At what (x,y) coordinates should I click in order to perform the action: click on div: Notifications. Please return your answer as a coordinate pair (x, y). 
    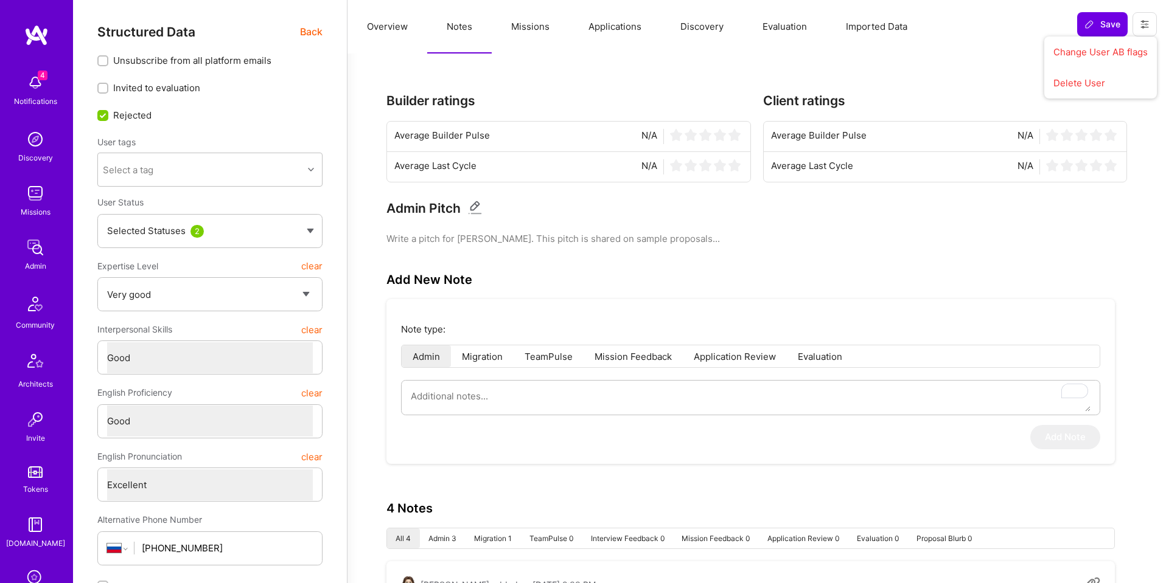
    Looking at the image, I should click on (35, 101).